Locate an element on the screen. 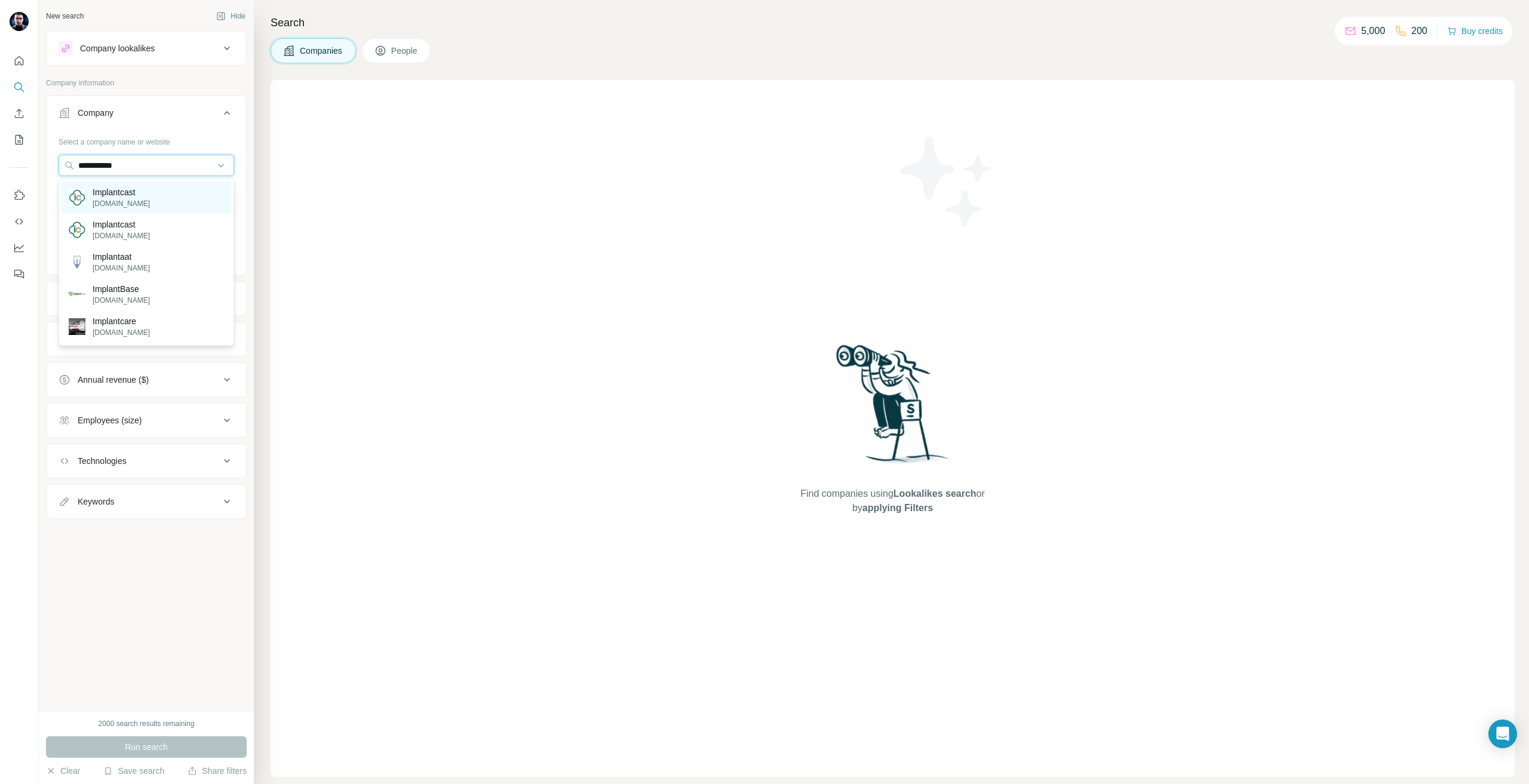 This screenshot has height=784, width=1529. img: ImplantBase is located at coordinates (77, 294).